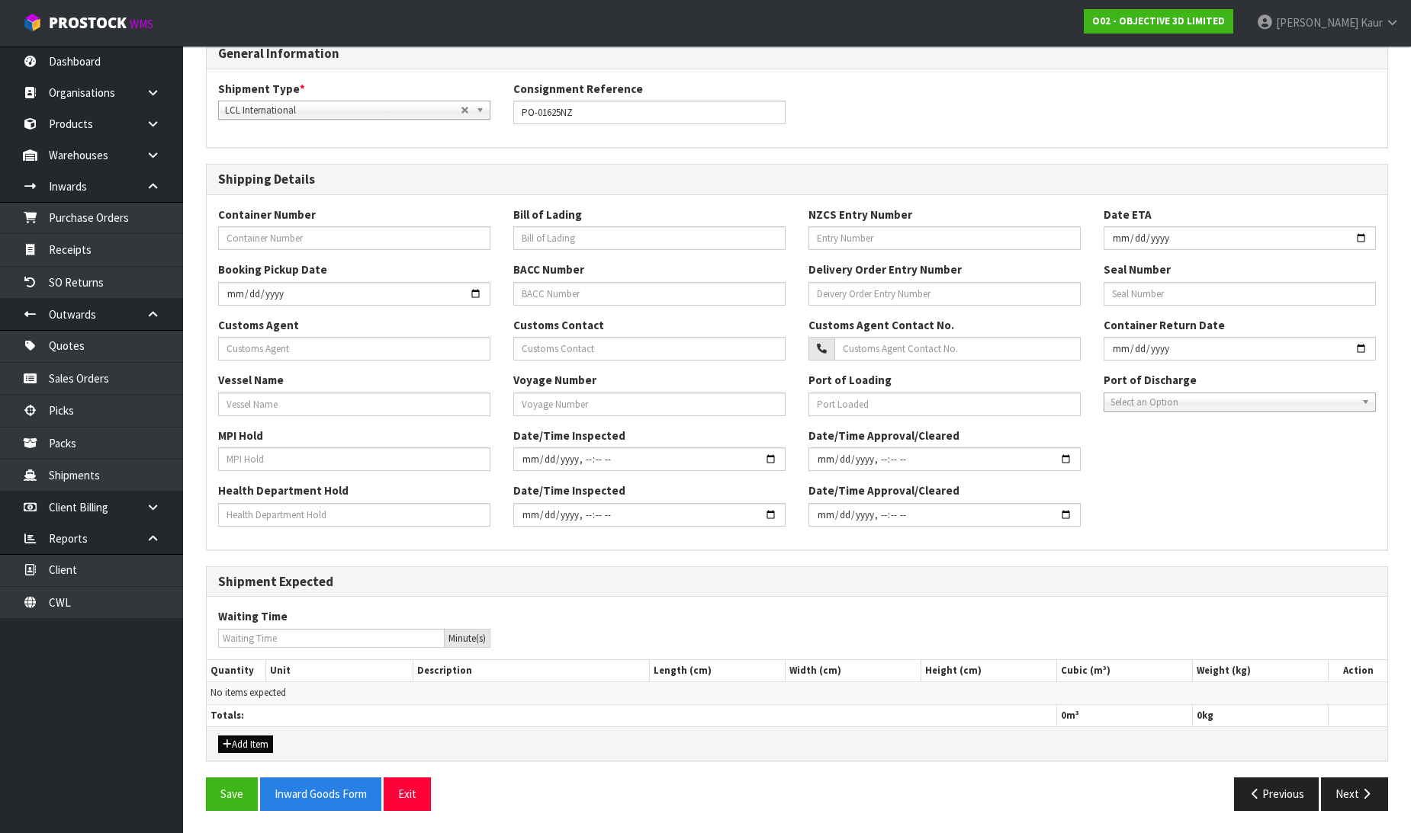 Image resolution: width=1411 pixels, height=833 pixels. I want to click on small: WMS, so click(141, 24).